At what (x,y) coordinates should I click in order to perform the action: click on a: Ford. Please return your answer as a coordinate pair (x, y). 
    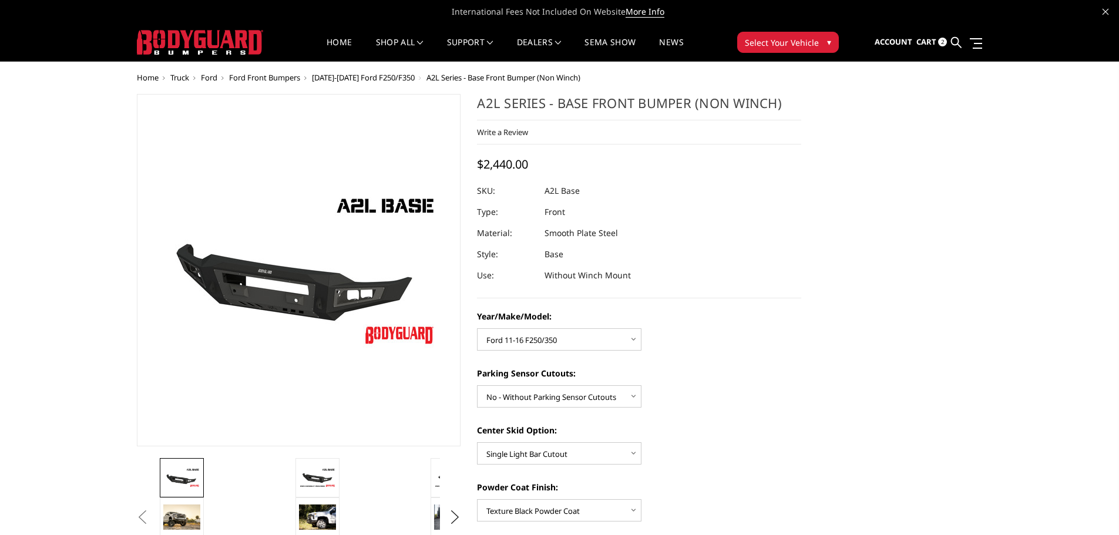
    Looking at the image, I should click on (209, 78).